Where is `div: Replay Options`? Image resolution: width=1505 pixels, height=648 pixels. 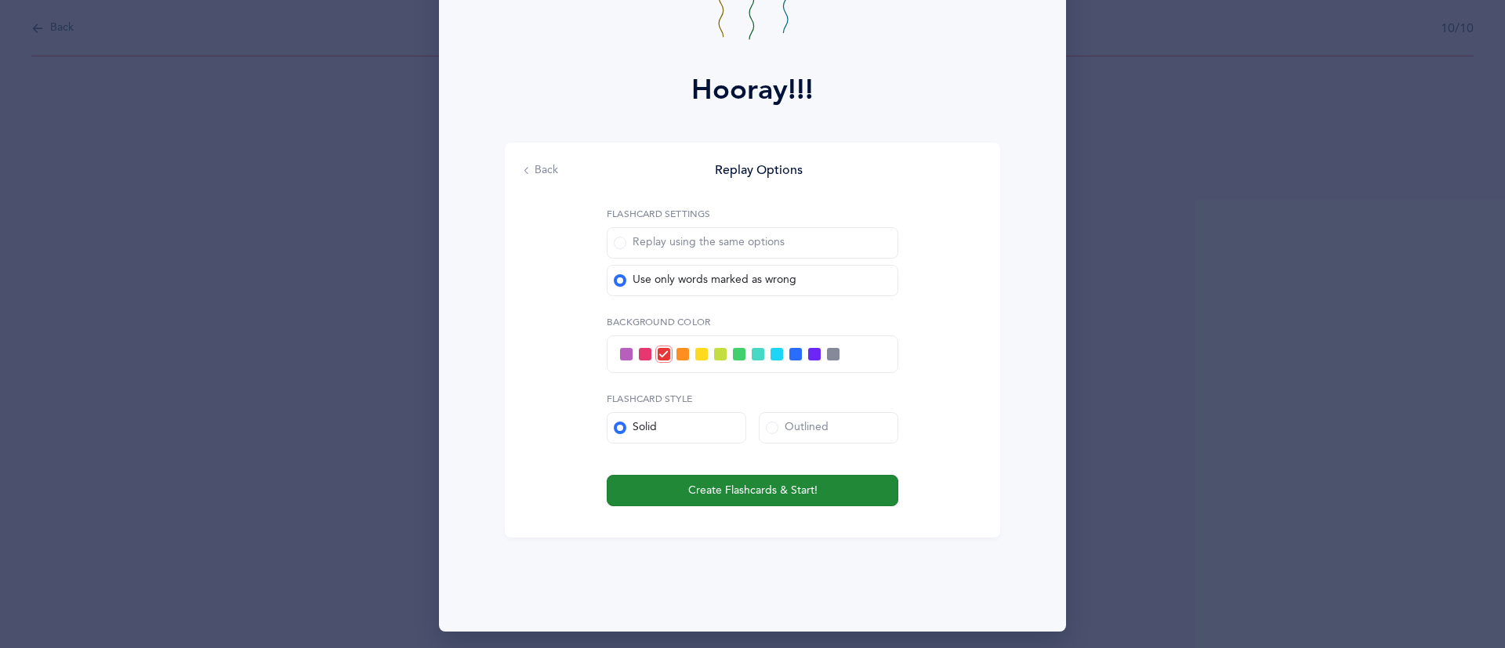
div: Replay Options is located at coordinates (759, 170).